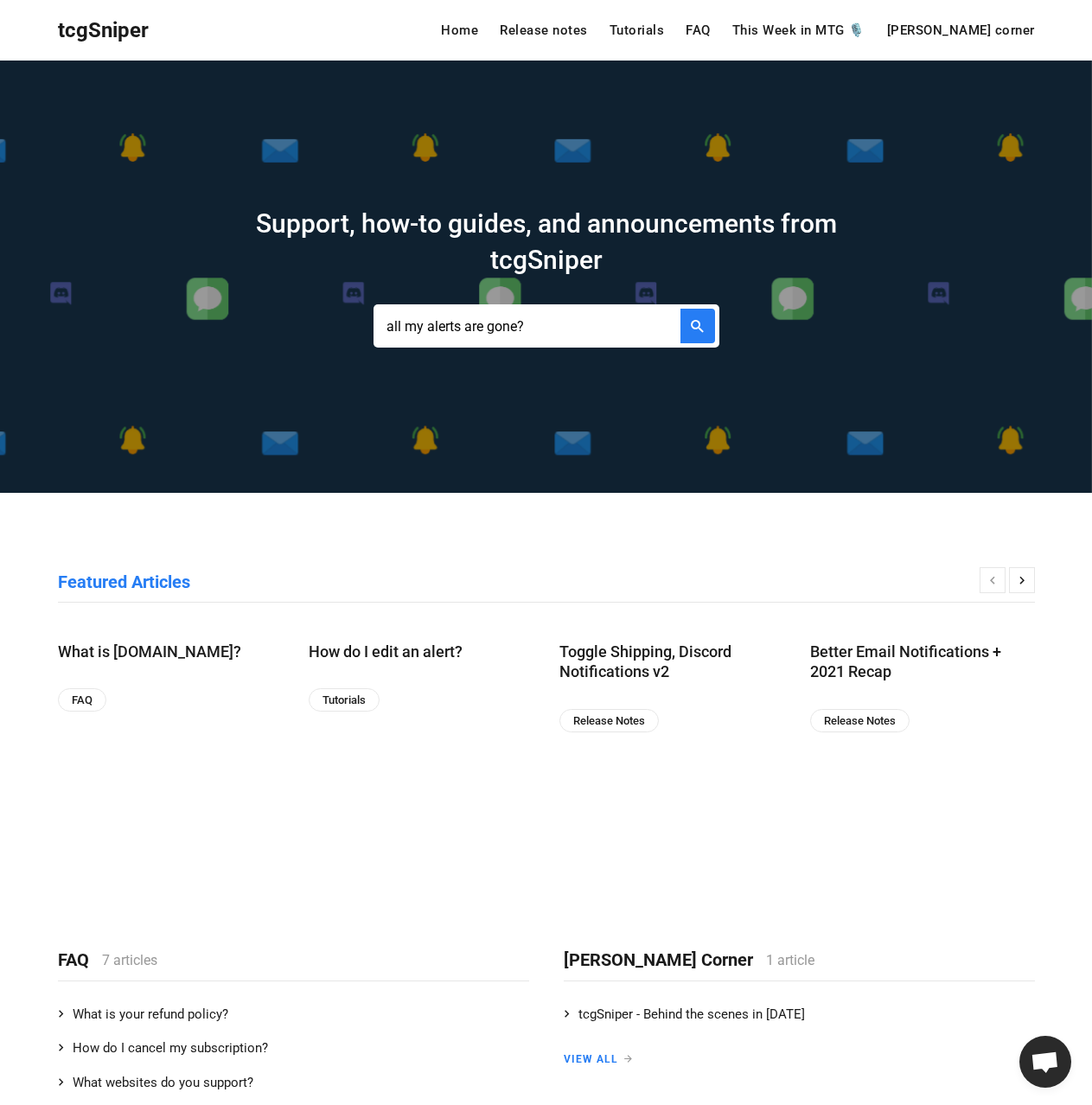  I want to click on a: What is your refund policy?, so click(293, 1016).